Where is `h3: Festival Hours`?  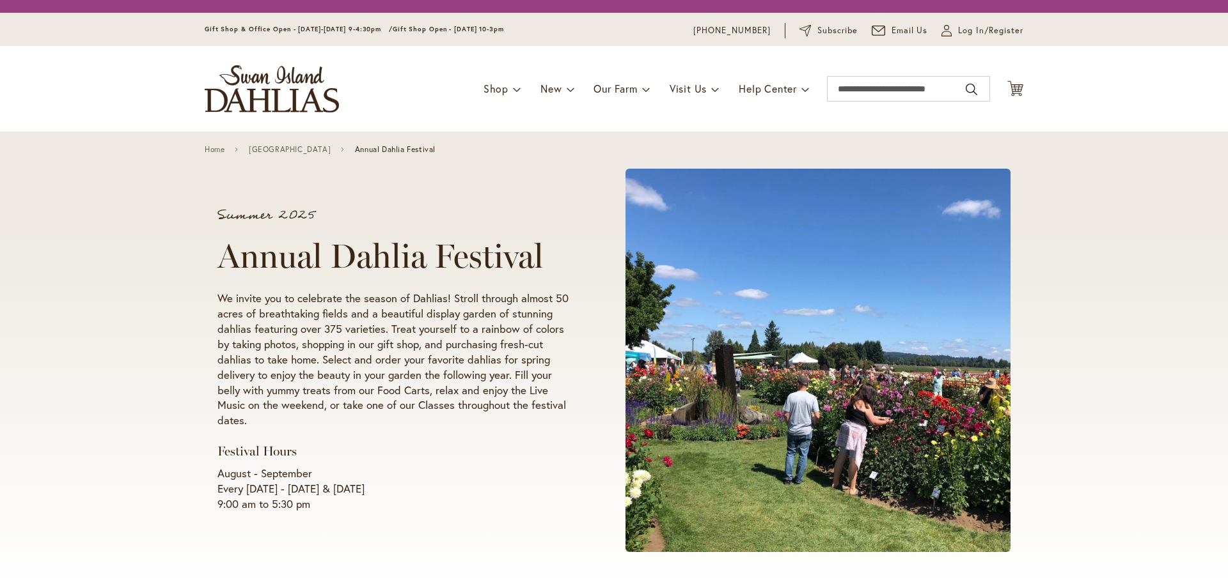 h3: Festival Hours is located at coordinates (397, 451).